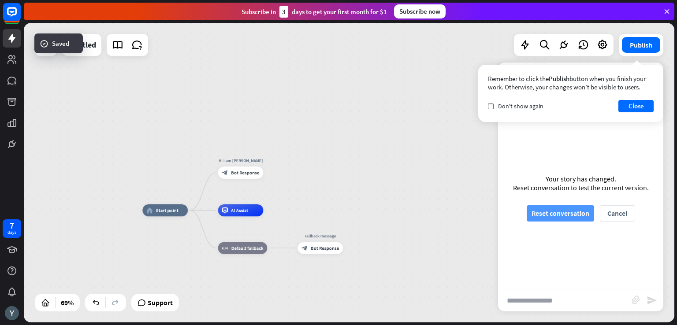 The height and width of the screenshot is (325, 677). Describe the element at coordinates (225, 248) in the screenshot. I see `i: block_fallback` at that location.